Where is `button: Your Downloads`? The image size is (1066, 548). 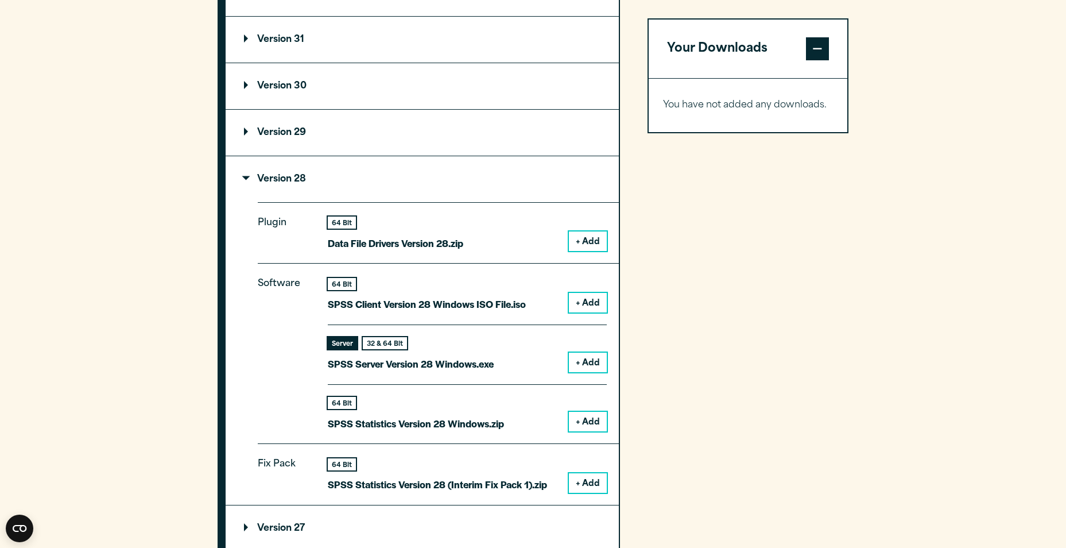 button: Your Downloads is located at coordinates (748, 49).